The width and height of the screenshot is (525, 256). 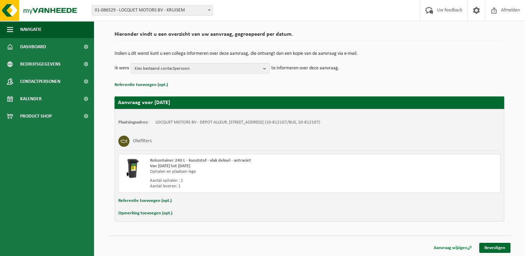 What do you see at coordinates (145, 213) in the screenshot?
I see `button: Opmerking toevoegen (opt.)` at bounding box center [145, 213].